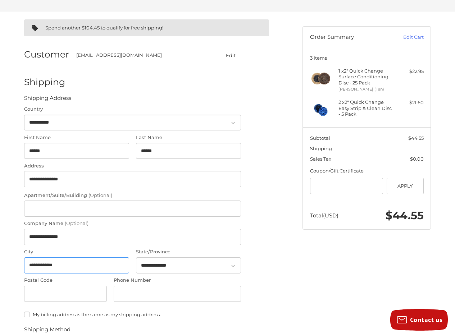 This screenshot has height=336, width=455. I want to click on h4: 1 x 2" Quick Change Surface Conditioning Disc - 25 Pack, so click(366, 77).